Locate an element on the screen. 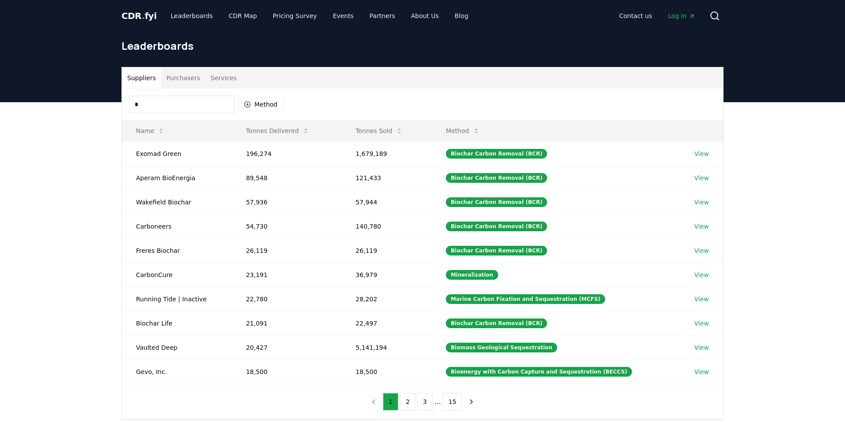  td: Carboneers is located at coordinates (177, 226).